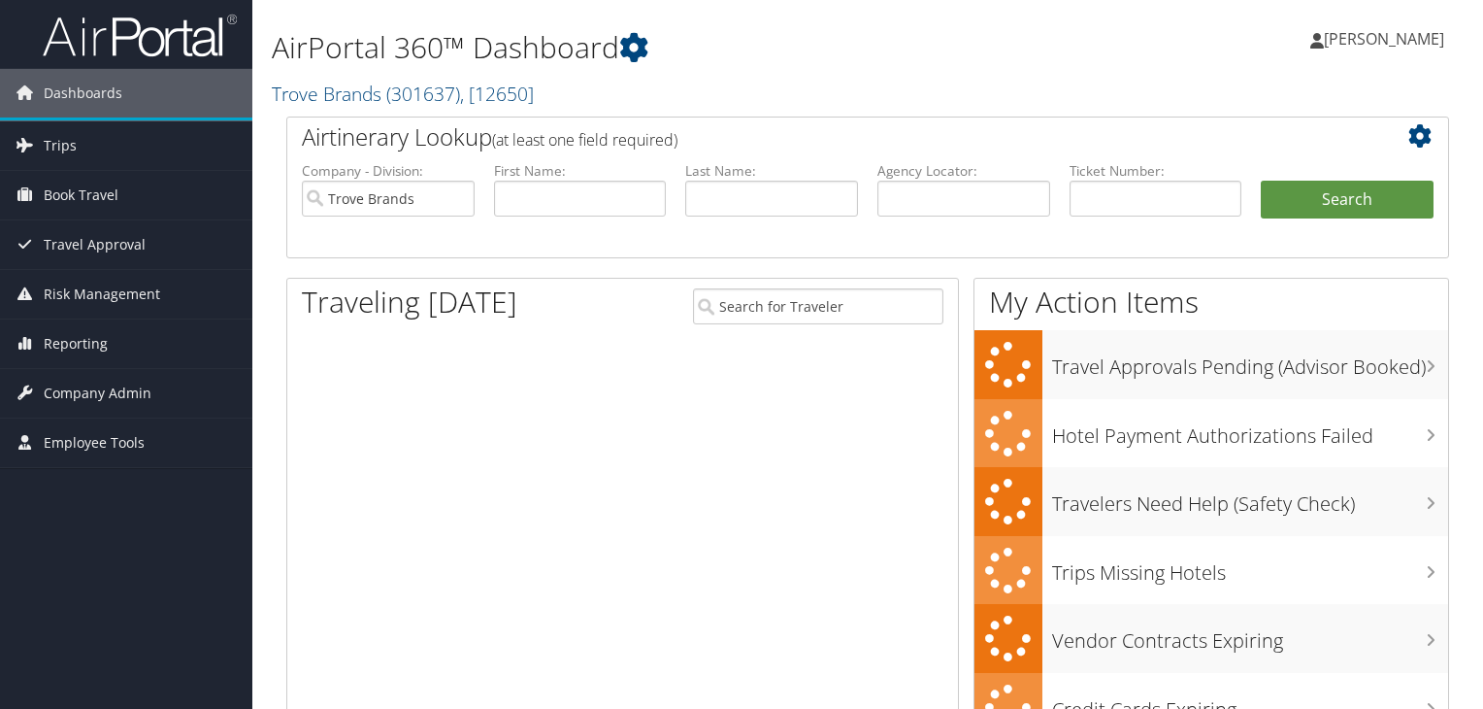 Image resolution: width=1483 pixels, height=709 pixels. What do you see at coordinates (964, 171) in the screenshot?
I see `label: Agency Locator:` at bounding box center [964, 171].